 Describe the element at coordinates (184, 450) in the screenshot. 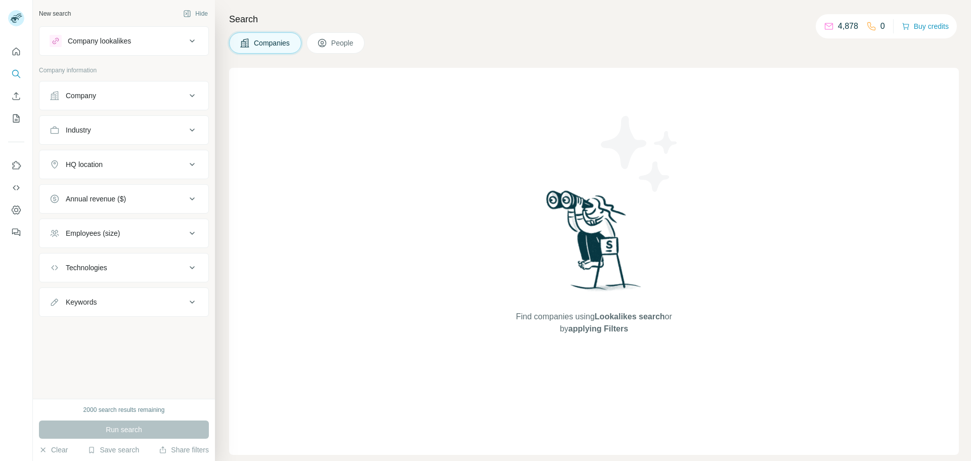

I see `button: Share filters` at that location.